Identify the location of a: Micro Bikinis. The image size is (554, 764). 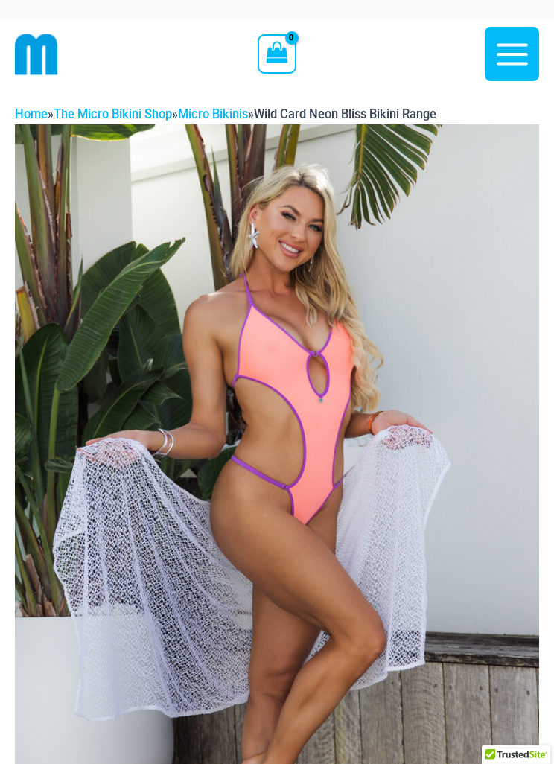
(213, 114).